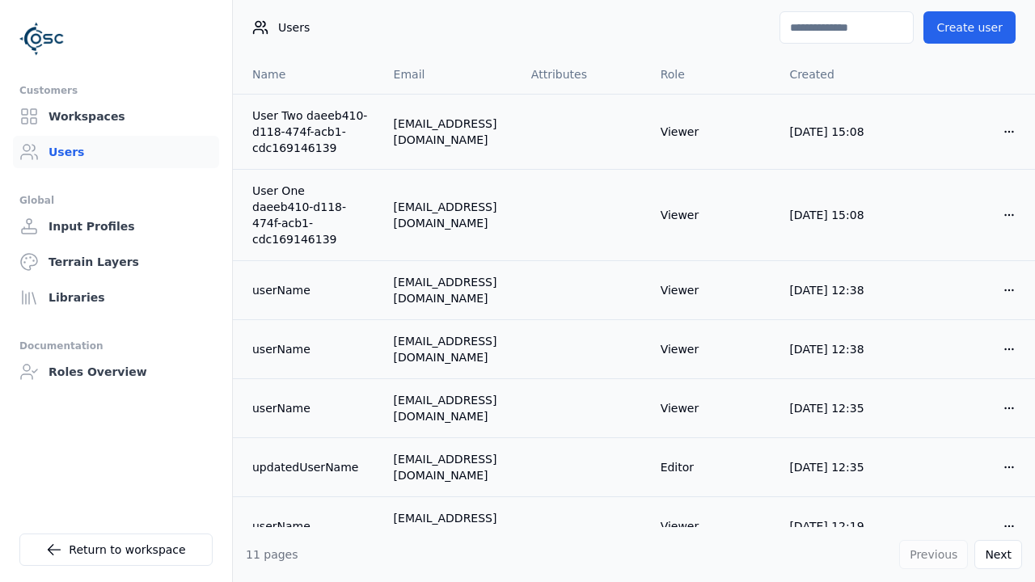 This screenshot has width=1035, height=582. What do you see at coordinates (272, 555) in the screenshot?
I see `span: 11 pages` at bounding box center [272, 555].